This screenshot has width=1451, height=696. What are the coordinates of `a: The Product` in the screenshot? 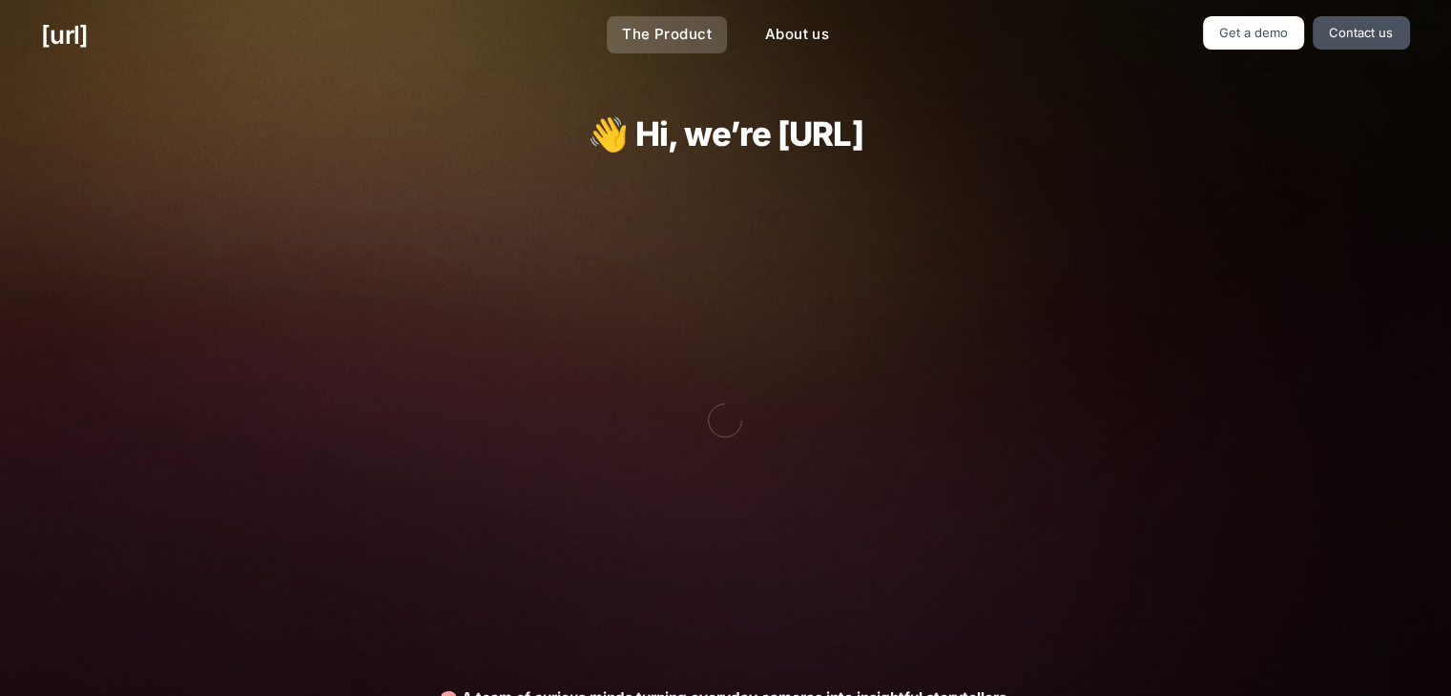 It's located at (667, 34).